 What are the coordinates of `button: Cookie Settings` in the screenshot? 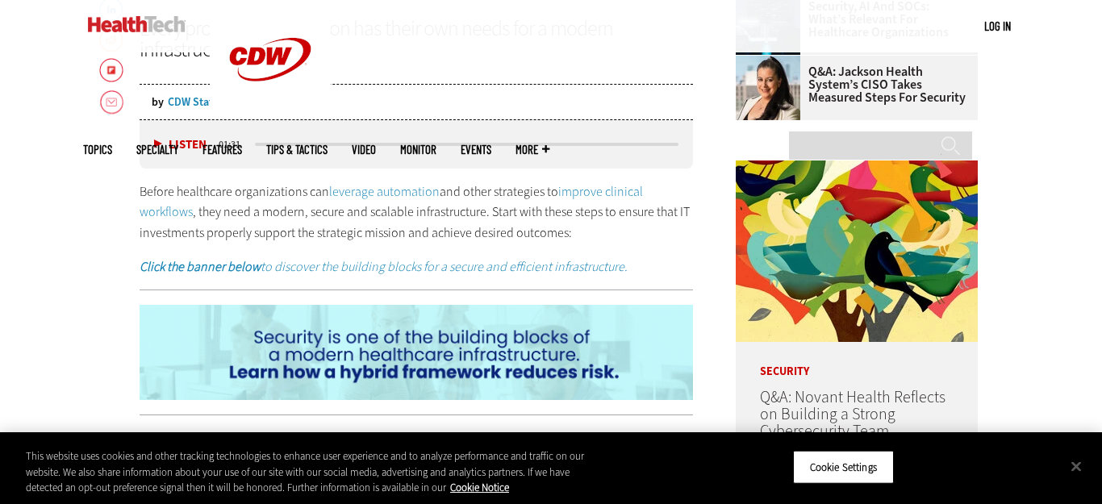 It's located at (843, 467).